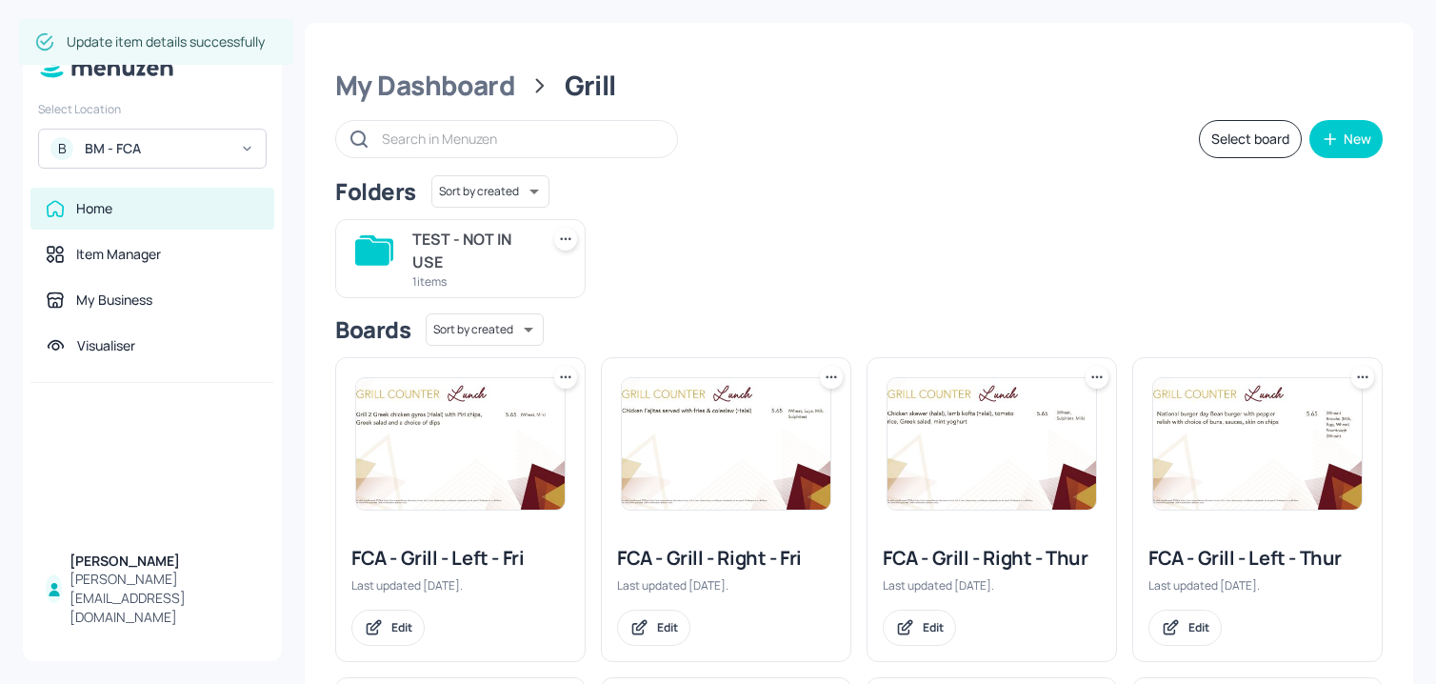 This screenshot has height=684, width=1436. I want to click on div: Grill, so click(591, 86).